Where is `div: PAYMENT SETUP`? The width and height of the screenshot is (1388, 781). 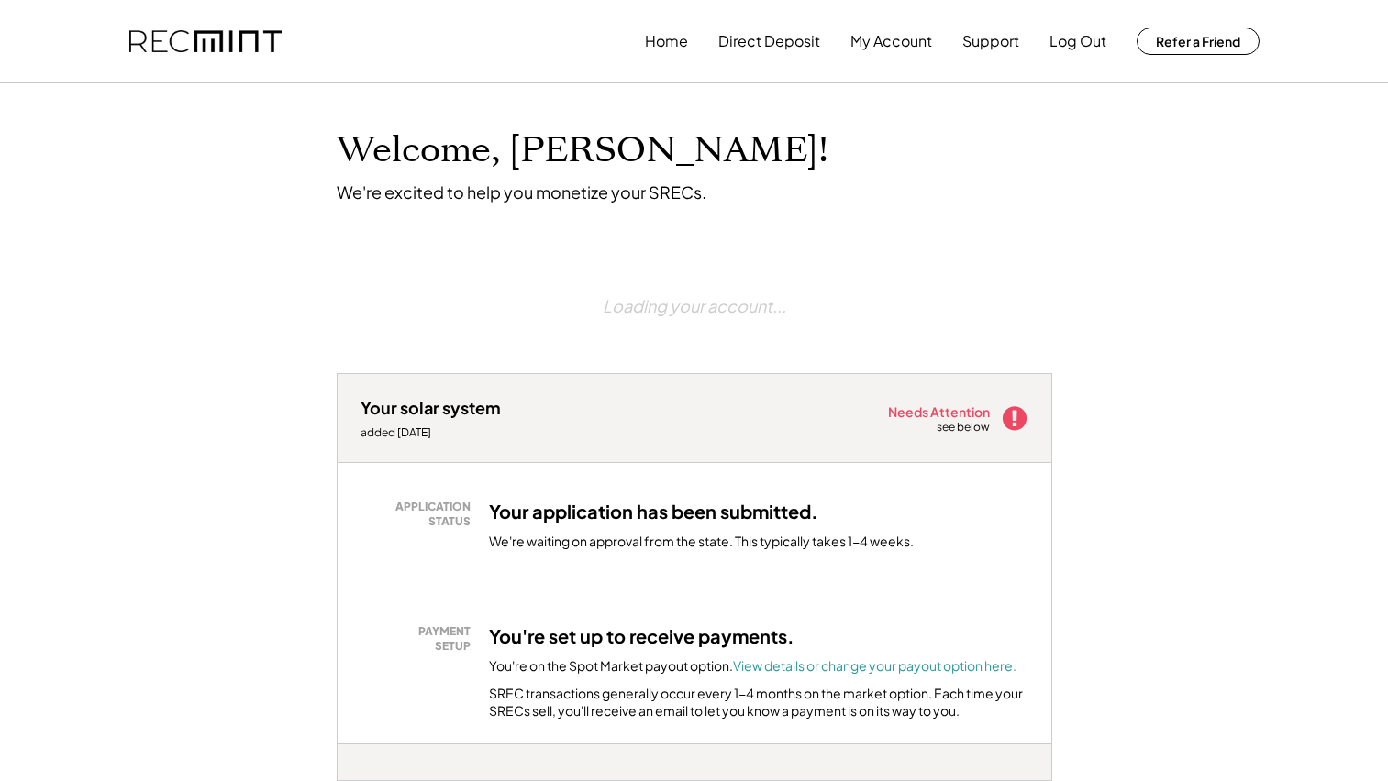 div: PAYMENT SETUP is located at coordinates (420, 638).